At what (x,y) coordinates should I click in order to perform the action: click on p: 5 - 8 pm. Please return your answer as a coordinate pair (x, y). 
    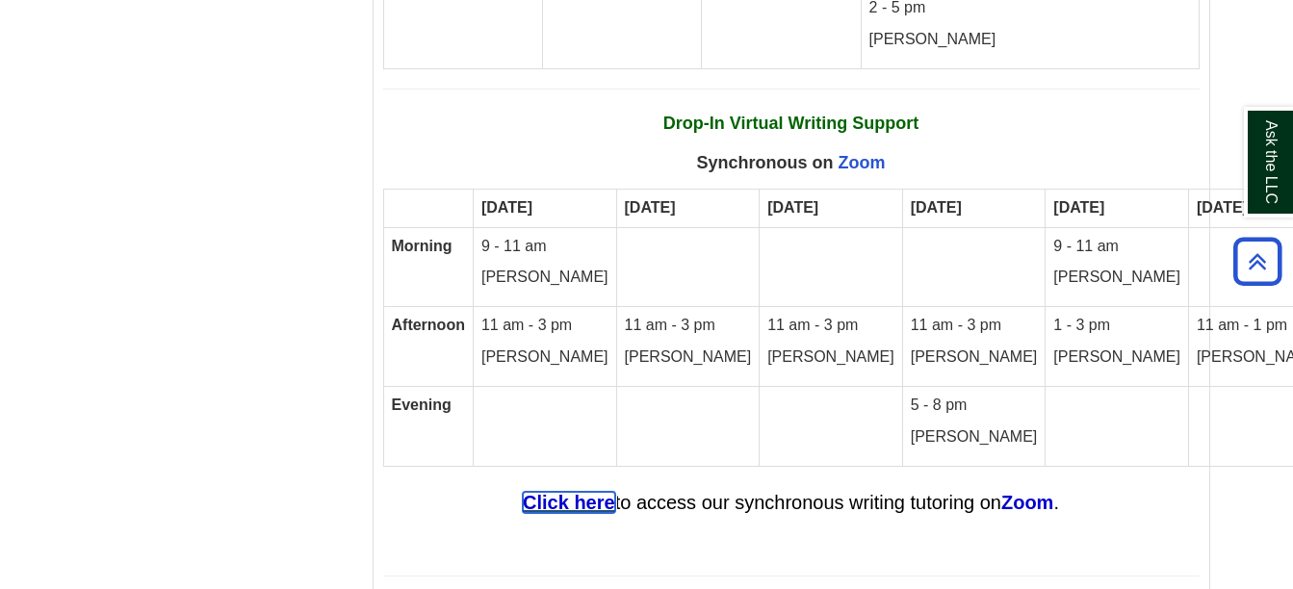
    Looking at the image, I should click on (974, 405).